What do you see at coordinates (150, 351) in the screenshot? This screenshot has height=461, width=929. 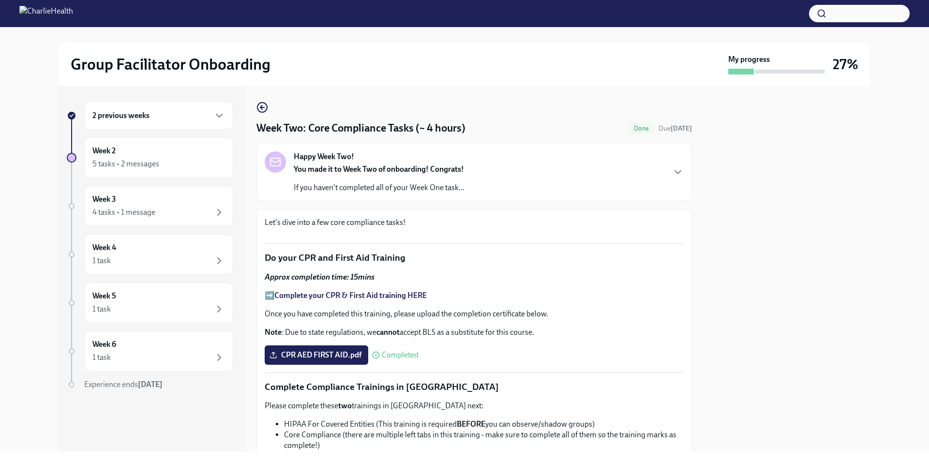 I see `a: Week 61 task` at bounding box center [150, 351].